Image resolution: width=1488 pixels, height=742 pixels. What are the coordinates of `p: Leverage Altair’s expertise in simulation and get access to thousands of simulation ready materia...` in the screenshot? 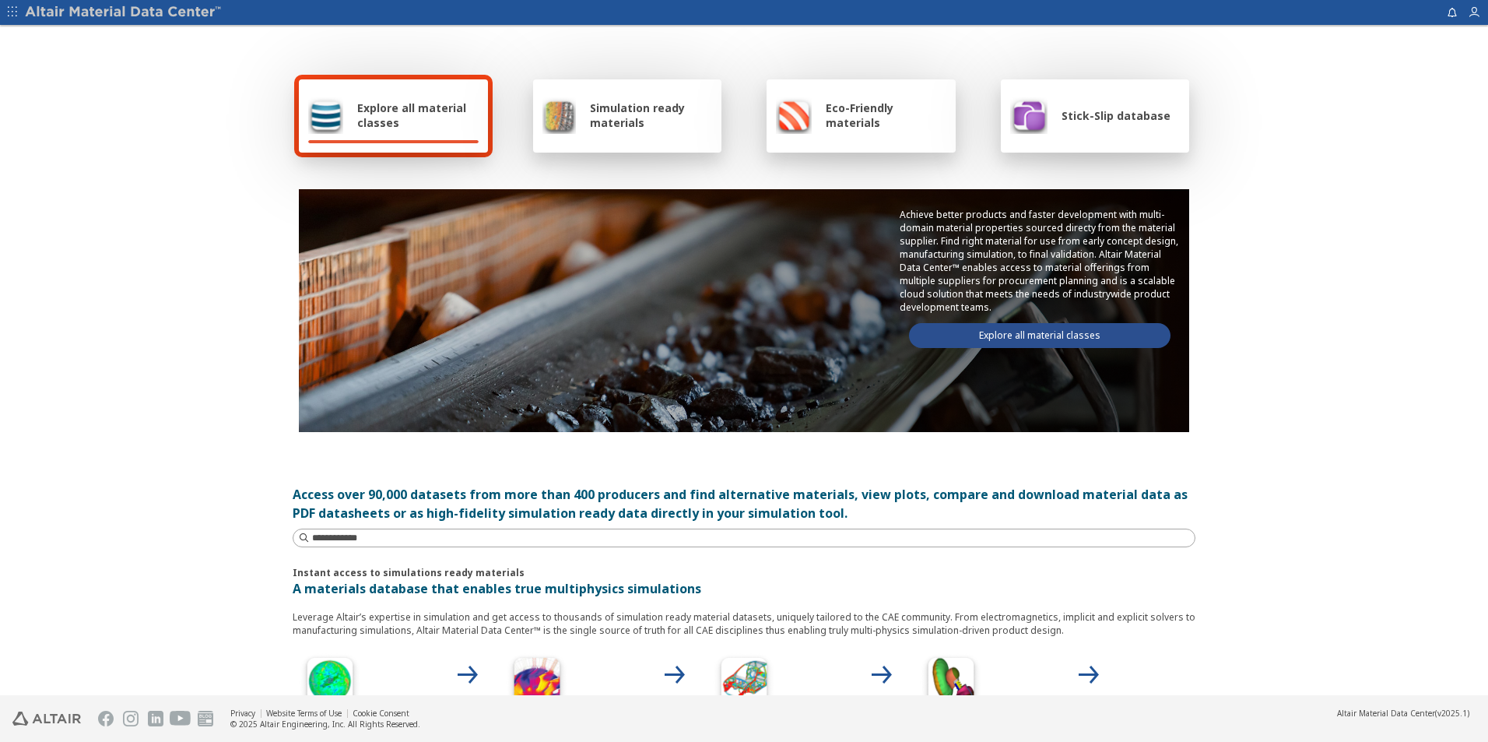 It's located at (744, 623).